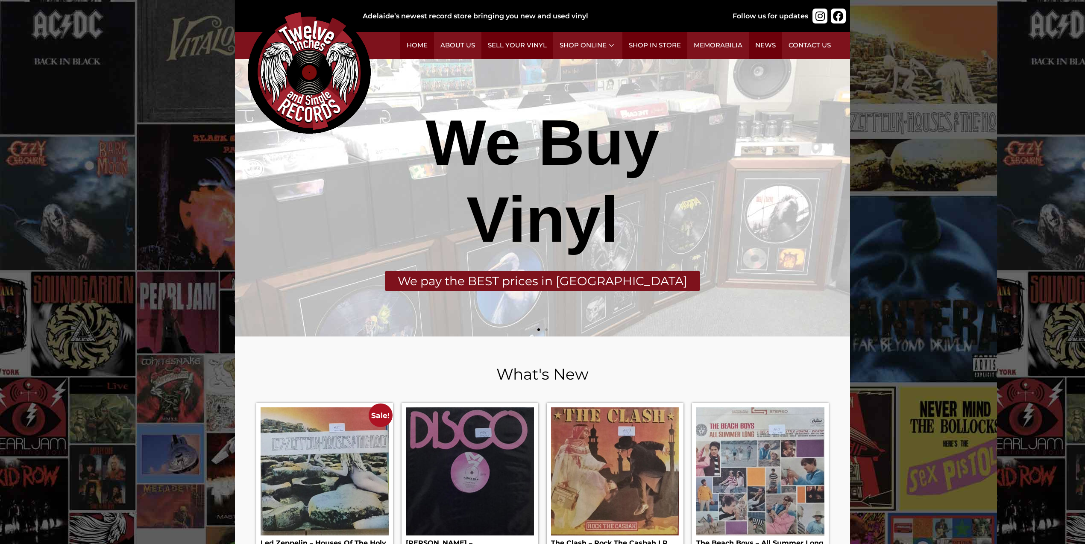 This screenshot has width=1085, height=544. Describe the element at coordinates (542, 198) in the screenshot. I see `div: 1 / 2` at that location.